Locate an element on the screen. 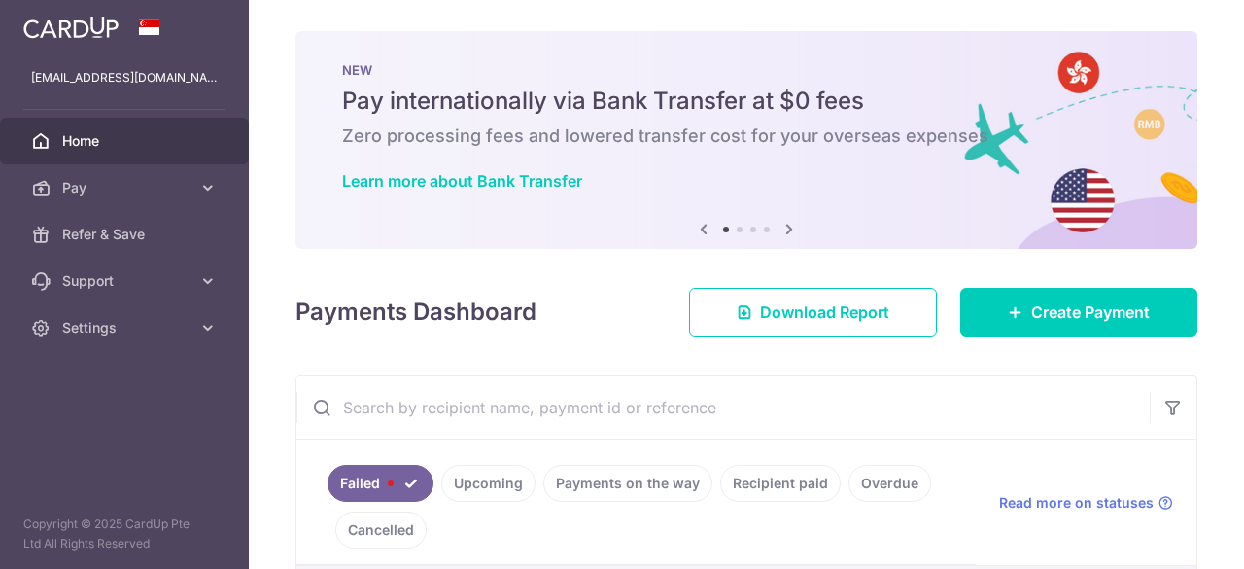 Image resolution: width=1244 pixels, height=569 pixels. p: NEW is located at coordinates (747, 70).